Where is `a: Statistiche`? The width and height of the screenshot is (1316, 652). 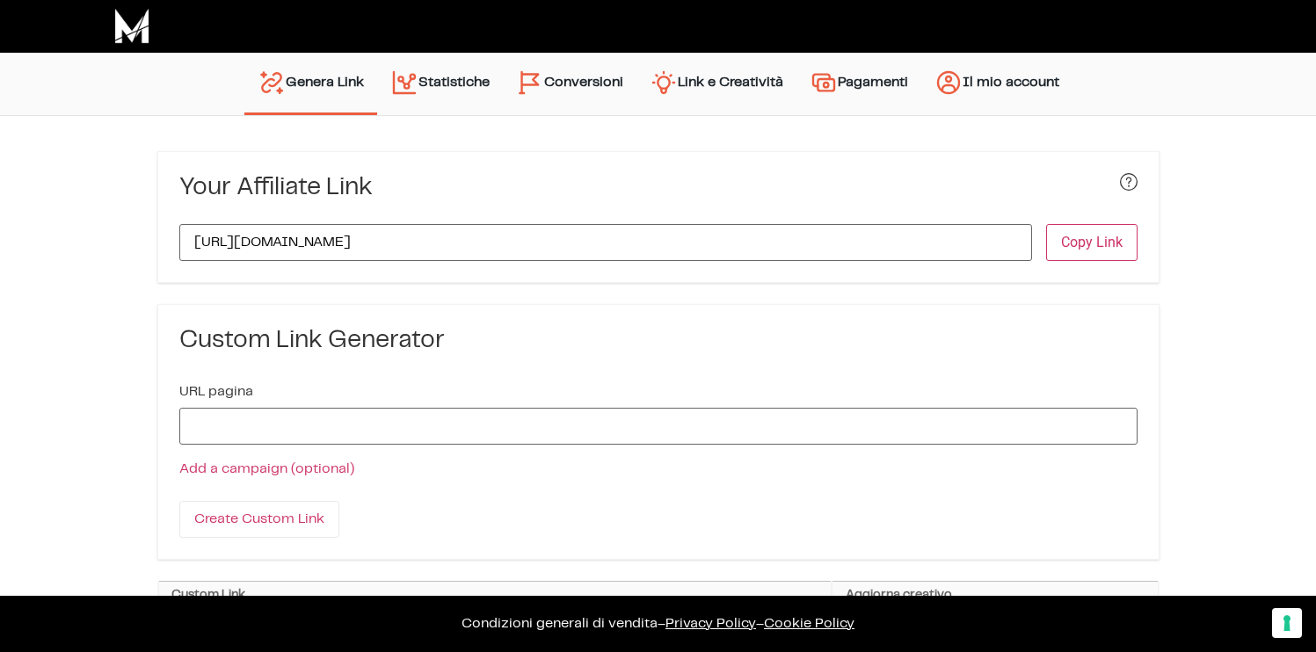 a: Statistiche is located at coordinates (440, 84).